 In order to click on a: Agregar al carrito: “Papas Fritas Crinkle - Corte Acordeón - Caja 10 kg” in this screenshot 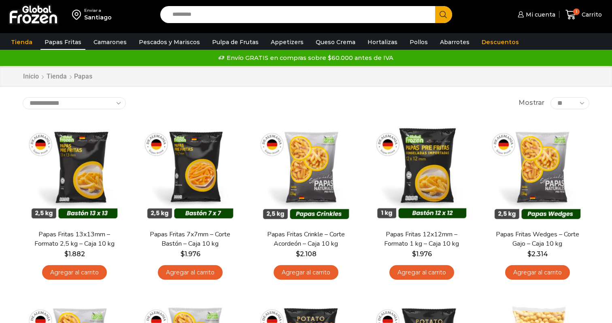, I will do `click(306, 272)`.